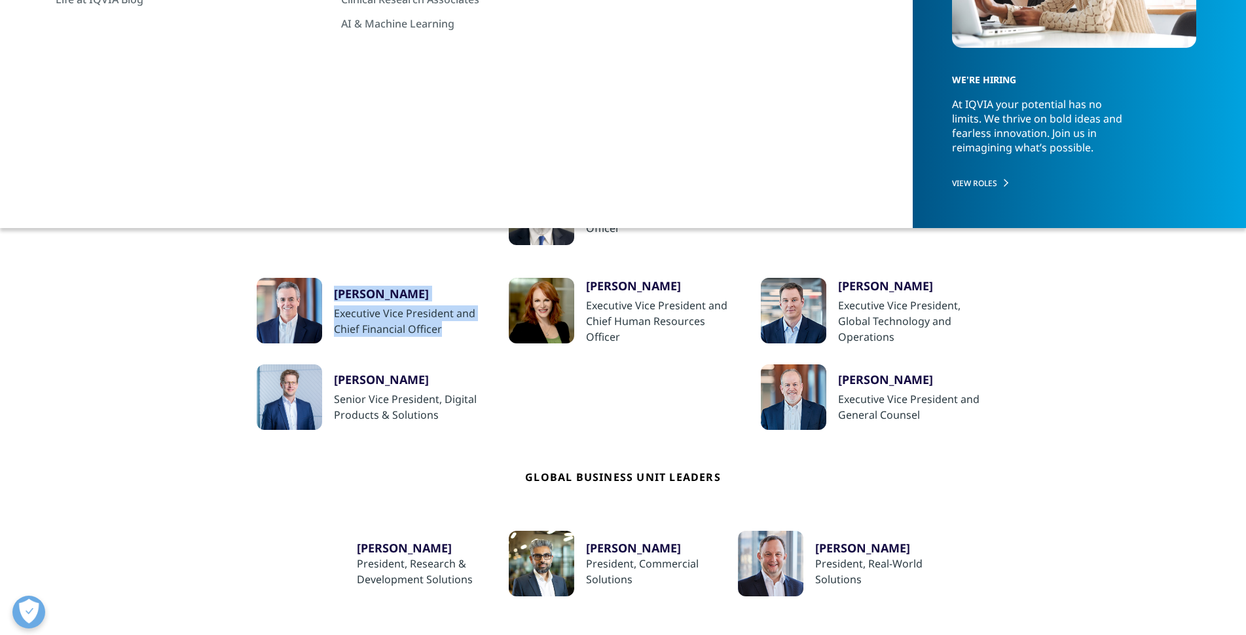 The width and height of the screenshot is (1246, 635). What do you see at coordinates (410, 407) in the screenshot?
I see `div: Senior Vice President, Digital Products & Solutions` at bounding box center [410, 407].